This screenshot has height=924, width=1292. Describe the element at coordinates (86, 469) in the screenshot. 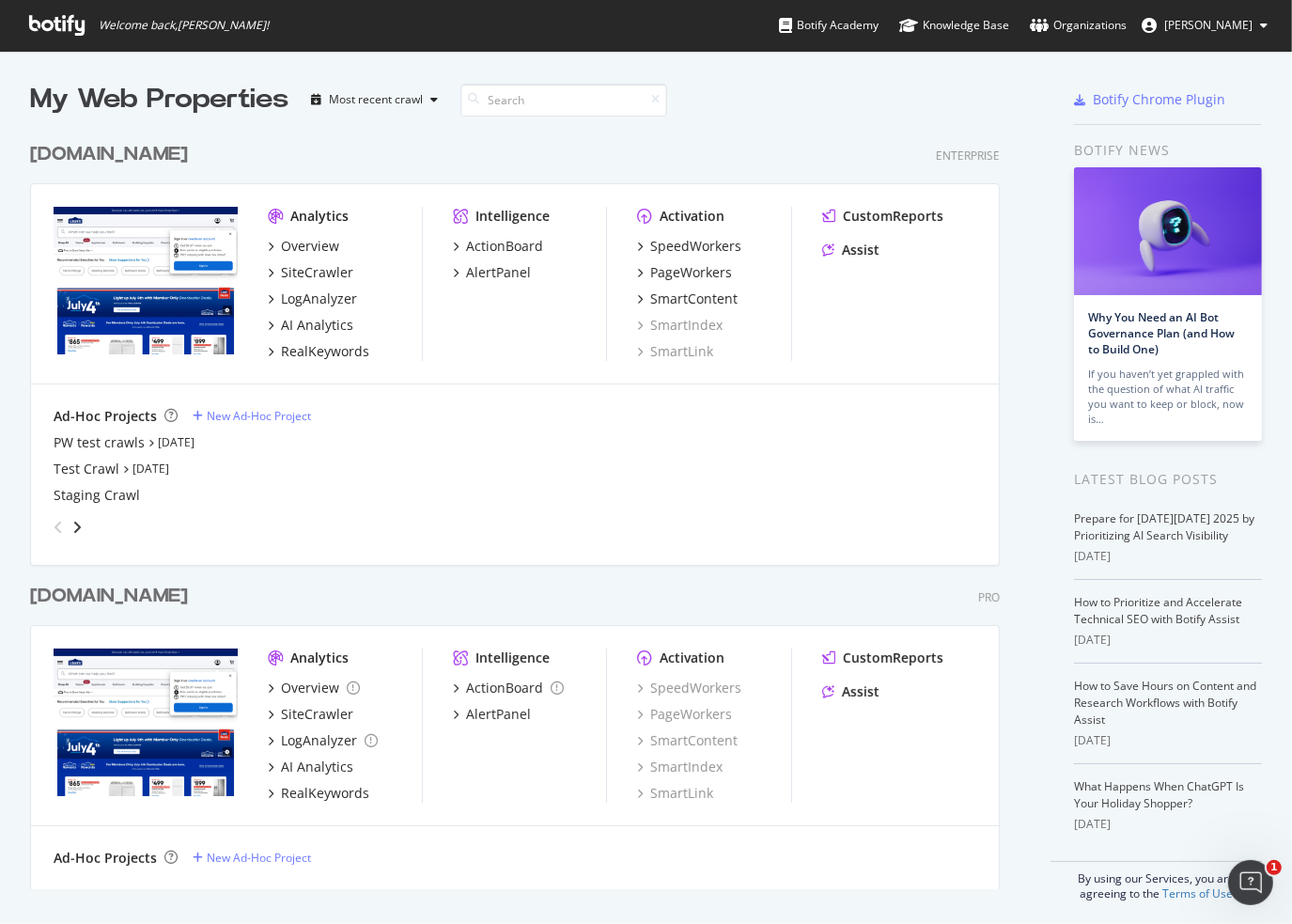

I see `a: Test Crawl` at that location.